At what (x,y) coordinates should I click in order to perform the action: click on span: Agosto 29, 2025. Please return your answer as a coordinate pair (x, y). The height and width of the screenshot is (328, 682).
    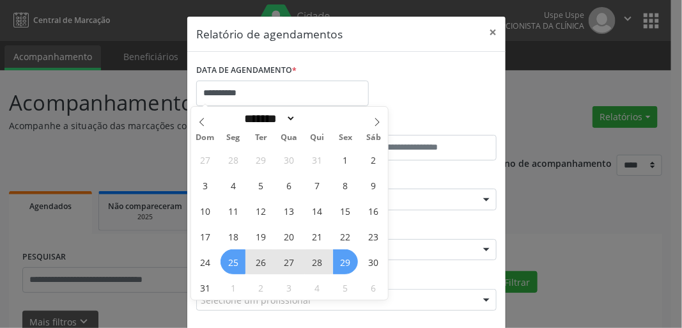
    Looking at the image, I should click on (345, 261).